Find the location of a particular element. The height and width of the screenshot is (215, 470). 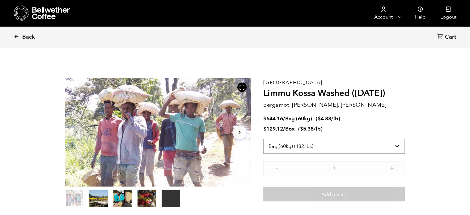

button: Add to cart is located at coordinates (334, 194).